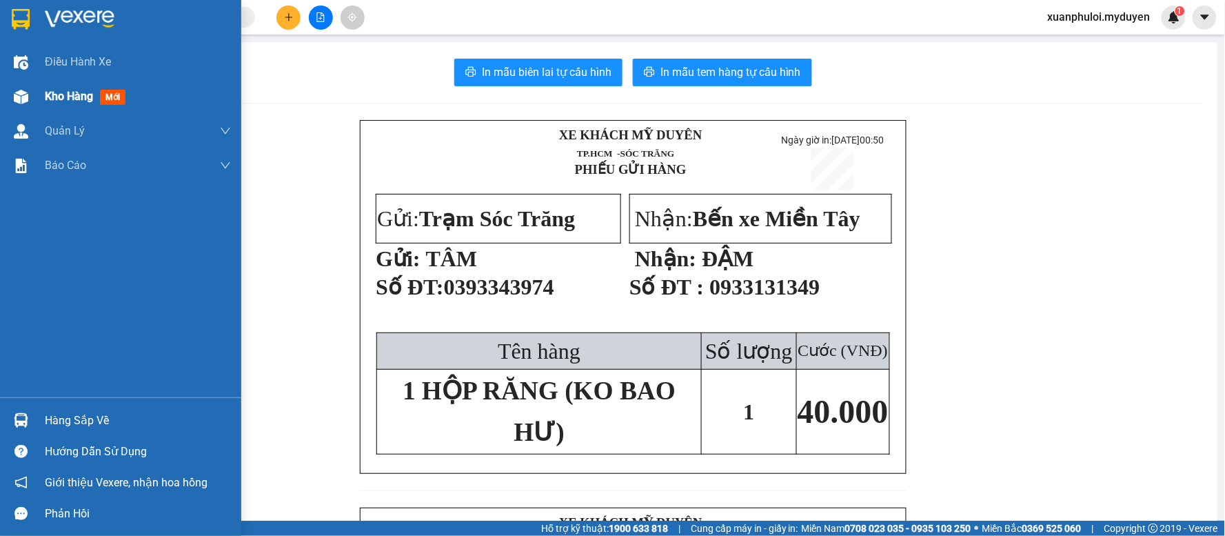 The width and height of the screenshot is (1225, 536). I want to click on span: plus, so click(289, 17).